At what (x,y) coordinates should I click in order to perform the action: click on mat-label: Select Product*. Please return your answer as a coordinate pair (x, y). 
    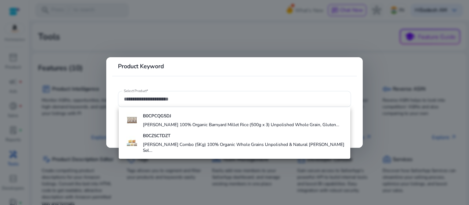
    Looking at the image, I should click on (136, 91).